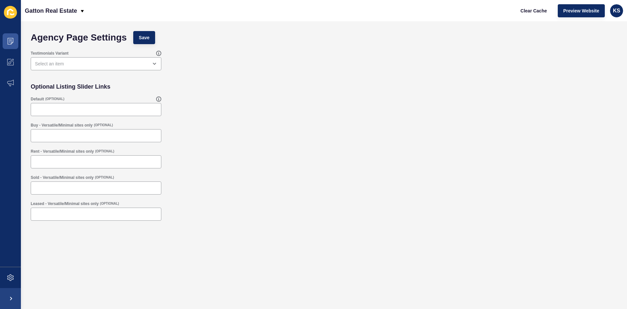  What do you see at coordinates (51, 11) in the screenshot?
I see `p: Gatton Real Estate` at bounding box center [51, 11].